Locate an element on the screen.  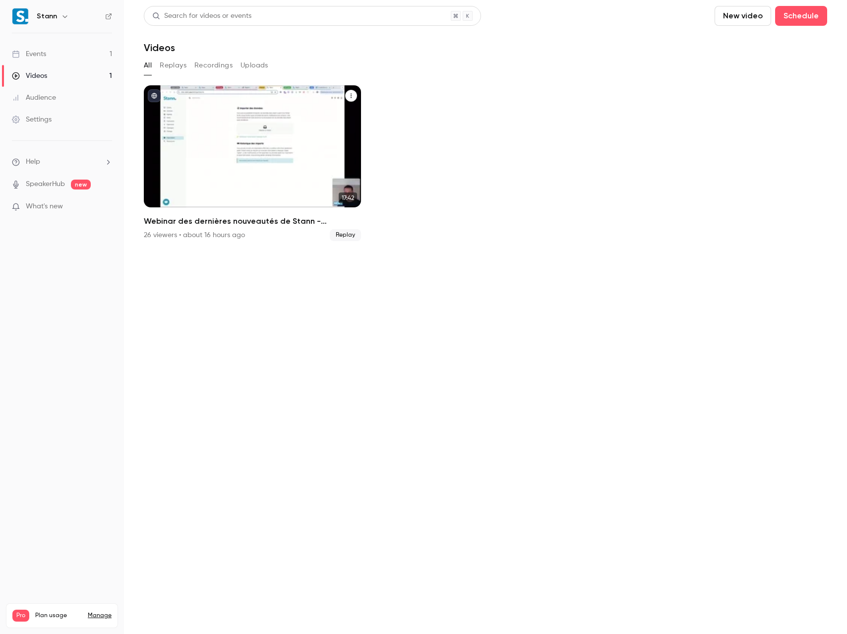
button: published is located at coordinates (154, 96).